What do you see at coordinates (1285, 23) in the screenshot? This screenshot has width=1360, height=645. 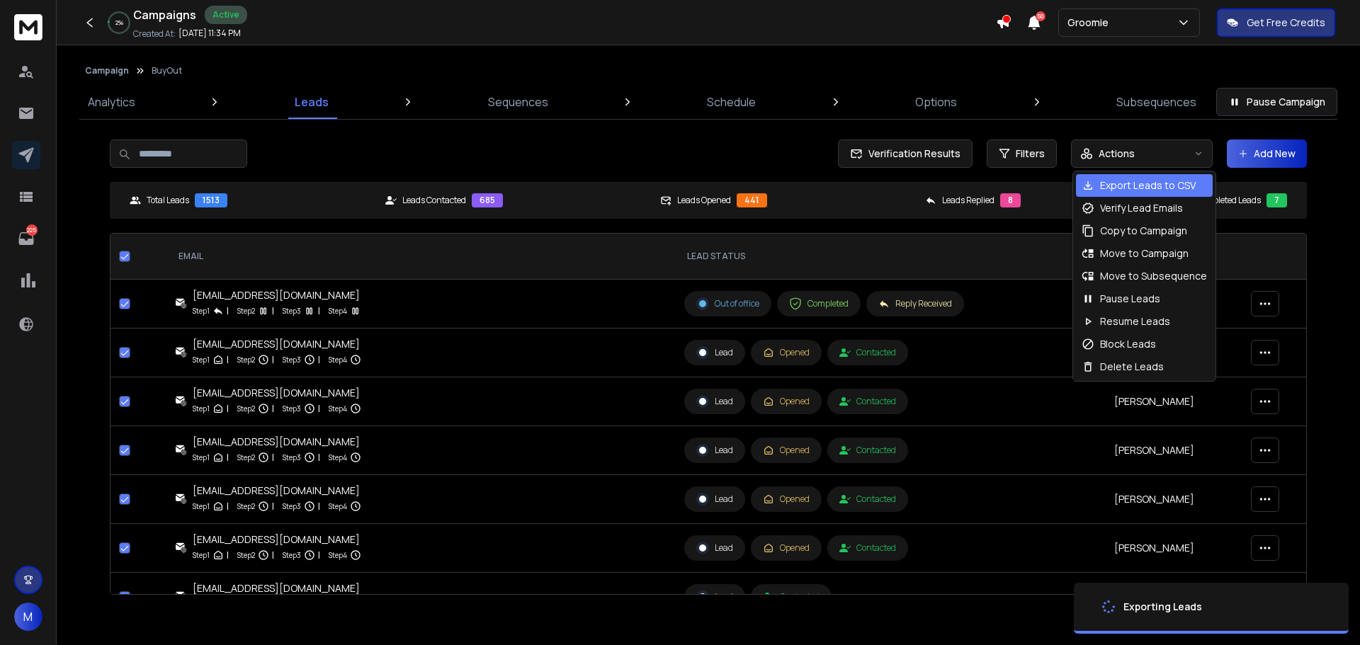 I see `p: Get Free Credits` at bounding box center [1285, 23].